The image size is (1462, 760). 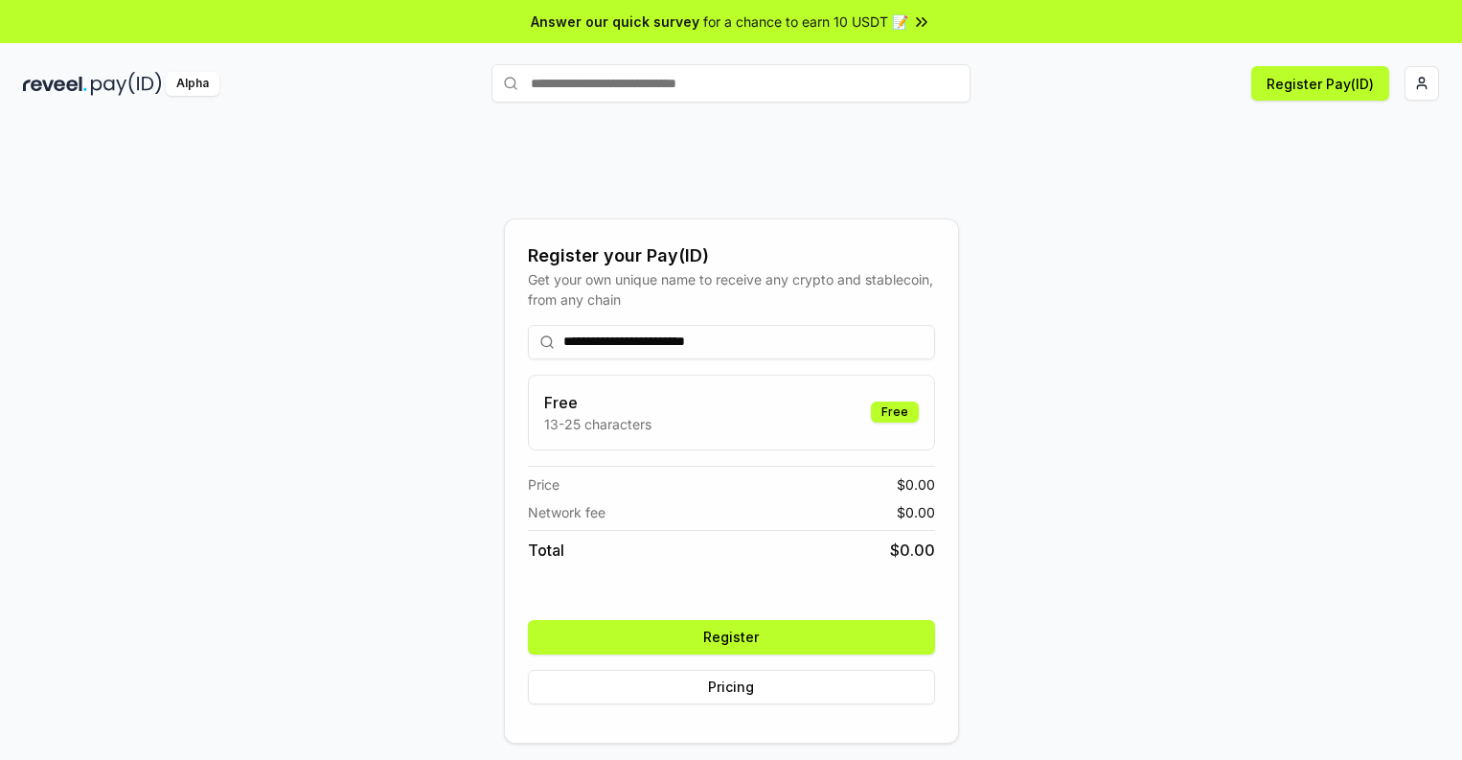 What do you see at coordinates (731, 289) in the screenshot?
I see `div: Get your own unique name to receive any crypto and stablecoin, from any chain` at bounding box center [731, 289].